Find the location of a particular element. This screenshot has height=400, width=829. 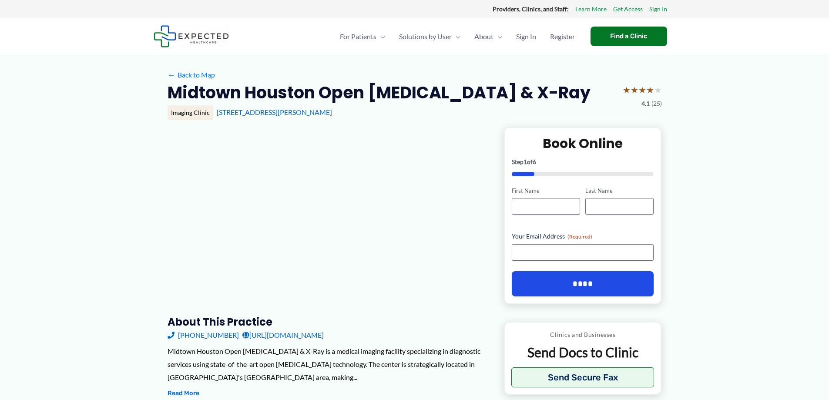

button: Read More is located at coordinates (183, 393).